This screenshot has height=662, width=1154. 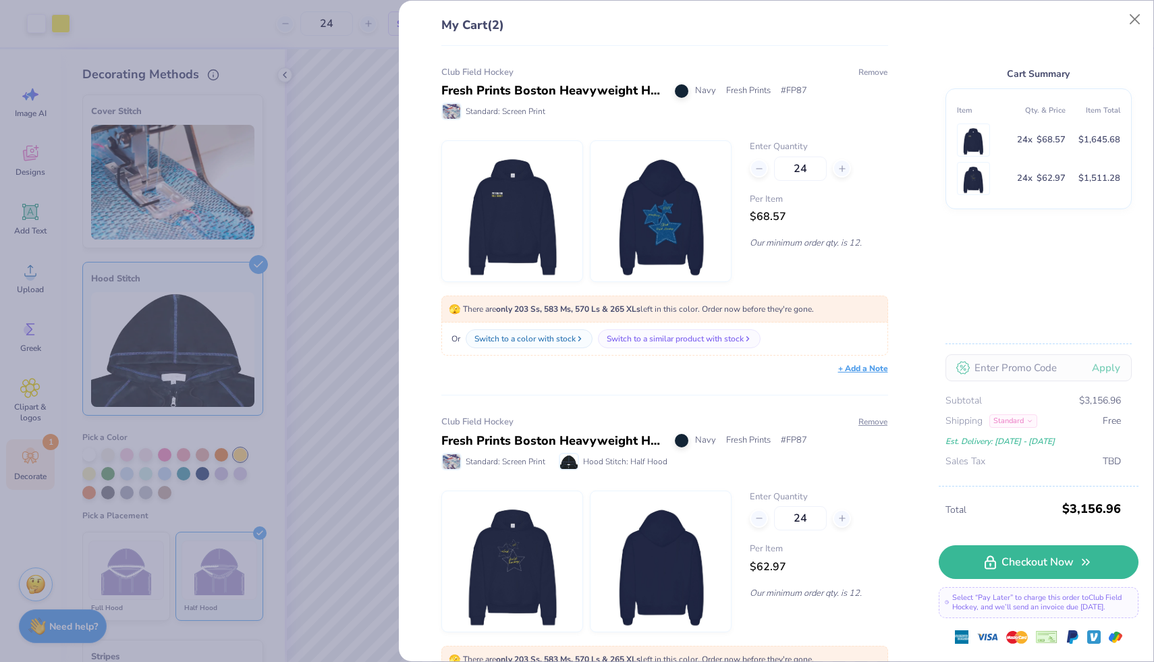 I want to click on div: Standard, so click(x=1013, y=421).